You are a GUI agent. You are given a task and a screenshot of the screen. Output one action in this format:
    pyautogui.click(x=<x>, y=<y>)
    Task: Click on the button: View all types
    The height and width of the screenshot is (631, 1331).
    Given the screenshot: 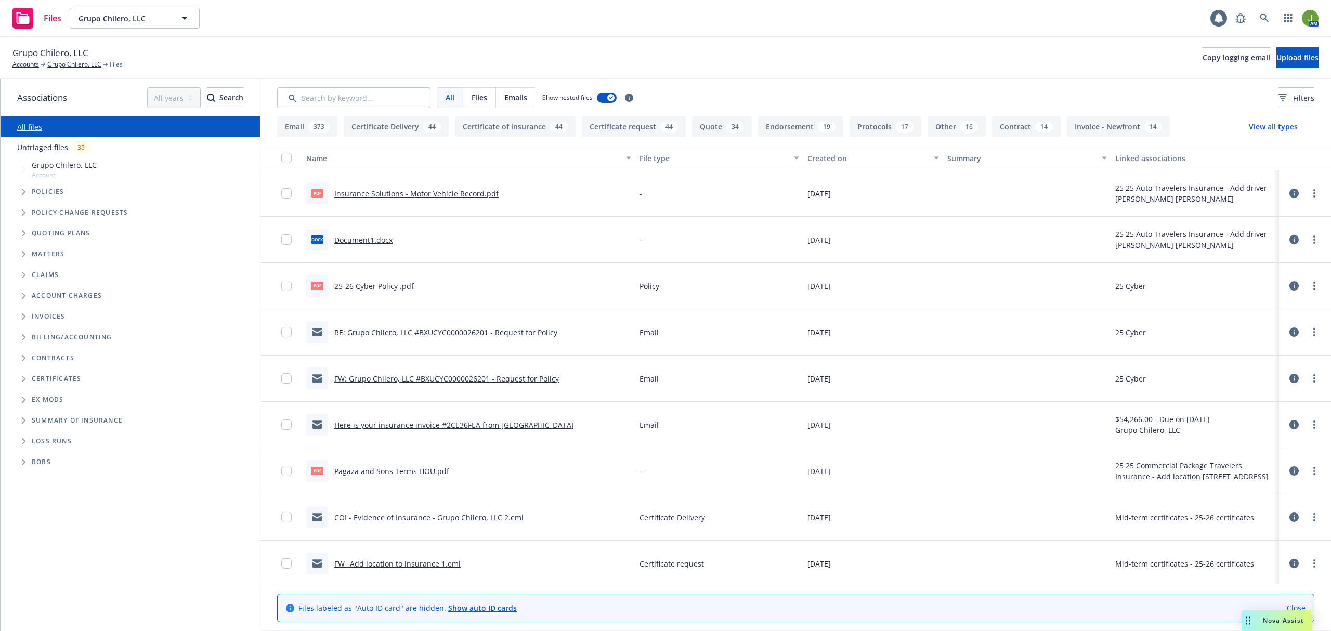 What is the action you would take?
    pyautogui.click(x=1273, y=127)
    